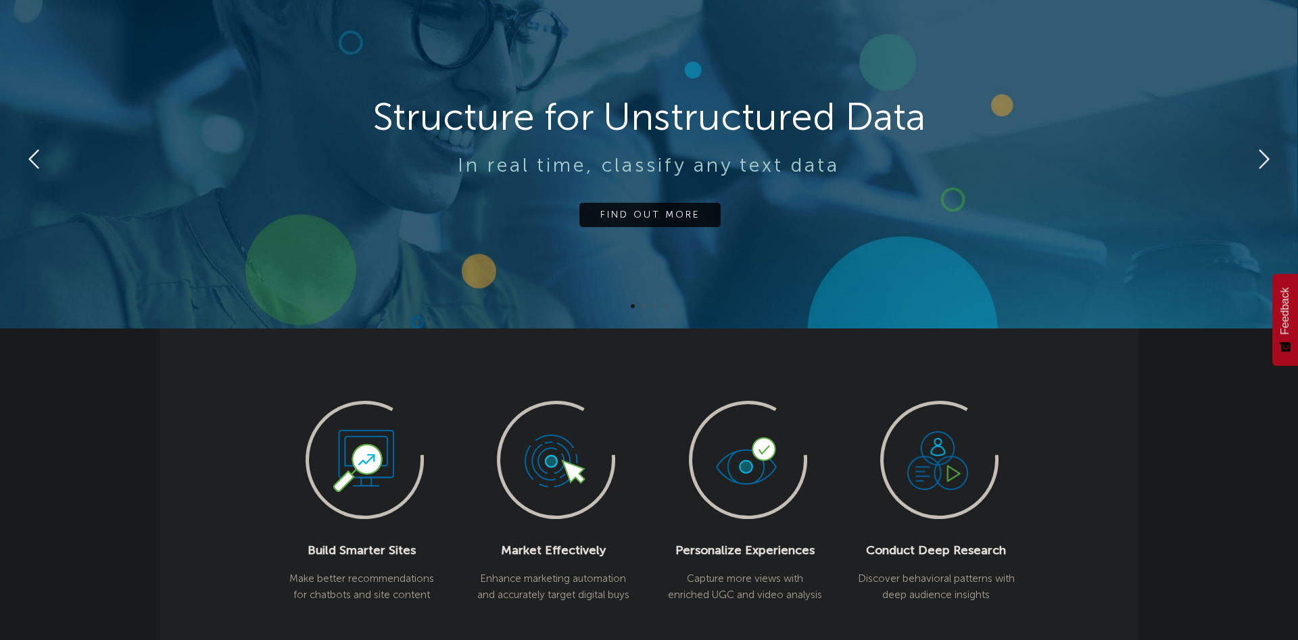 The height and width of the screenshot is (640, 1298). I want to click on rs-layer: FIND OUT MORE, so click(650, 215).